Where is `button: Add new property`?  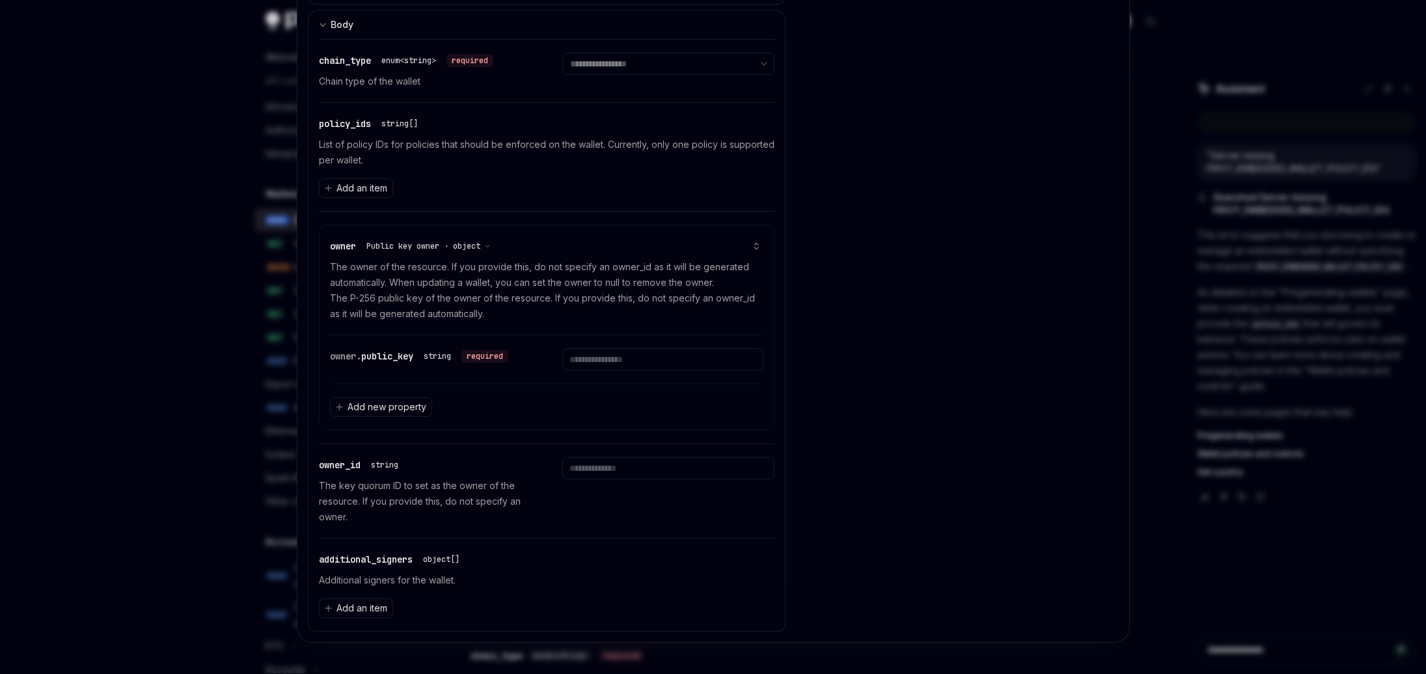
button: Add new property is located at coordinates (381, 407).